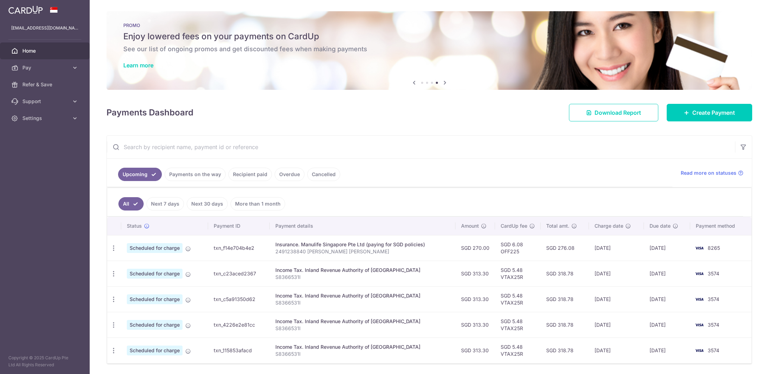 The image size is (769, 374). I want to click on span: CardUp fee, so click(514, 226).